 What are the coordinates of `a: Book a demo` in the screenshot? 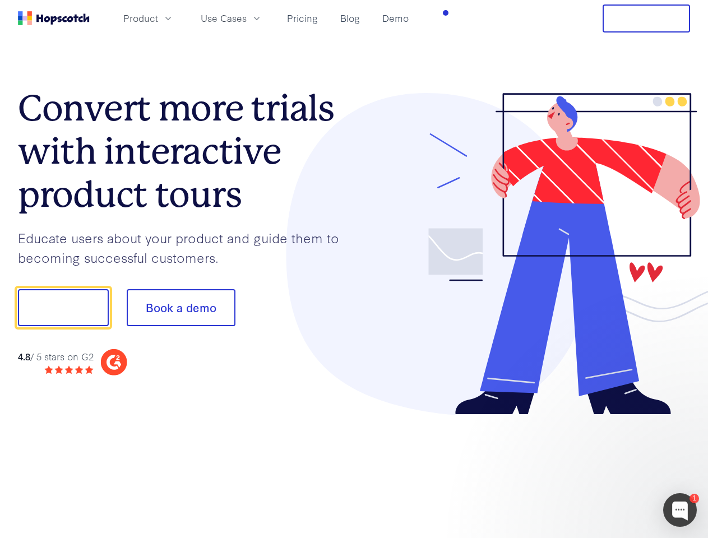 It's located at (181, 308).